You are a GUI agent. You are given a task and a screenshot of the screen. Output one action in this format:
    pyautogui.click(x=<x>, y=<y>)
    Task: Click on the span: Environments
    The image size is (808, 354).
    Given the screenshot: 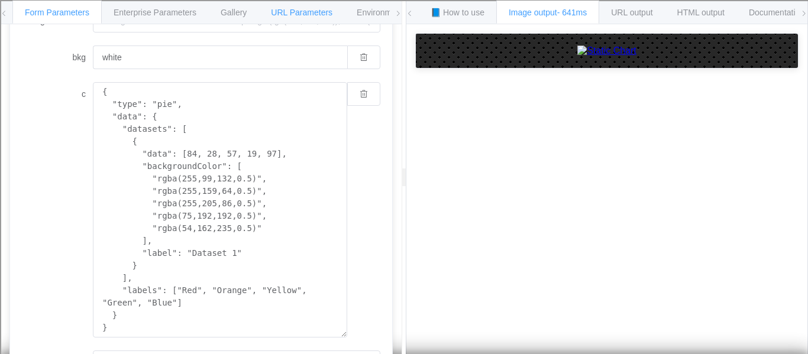 What is the action you would take?
    pyautogui.click(x=382, y=12)
    